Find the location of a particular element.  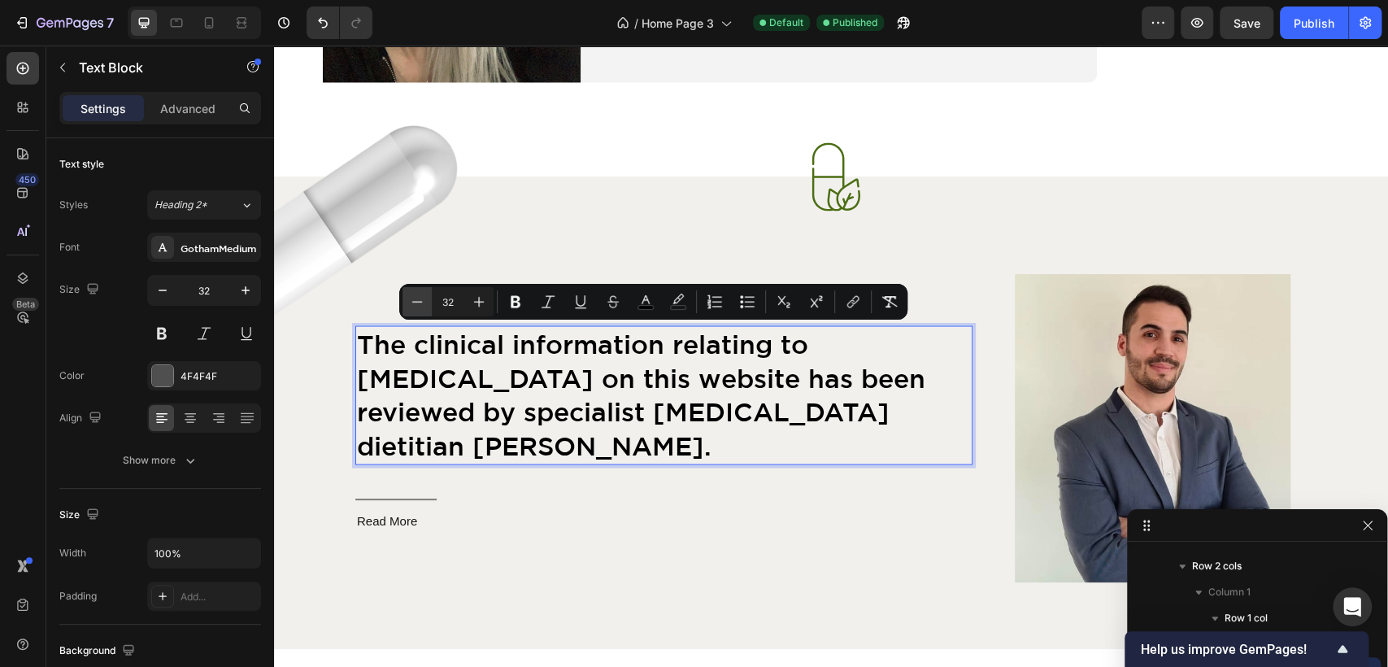

span: Published is located at coordinates (855, 23).